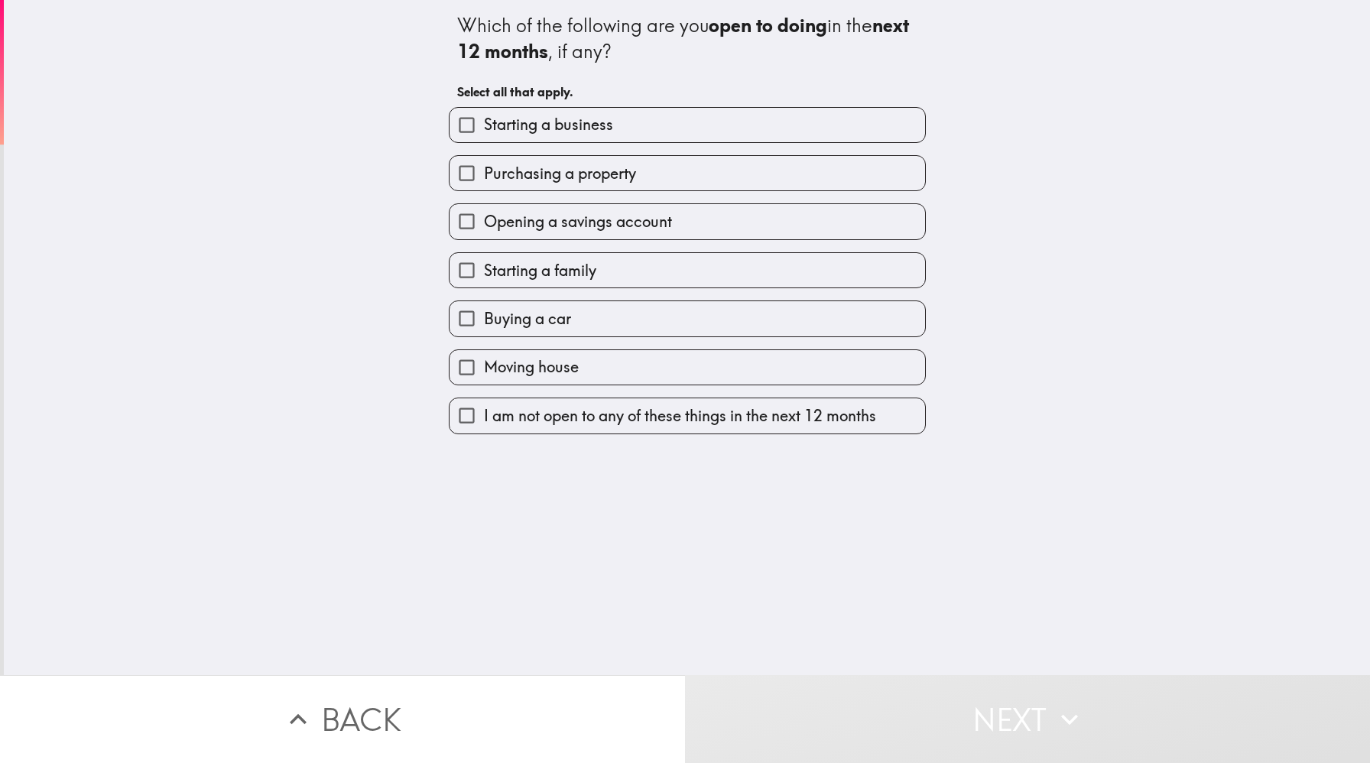 The width and height of the screenshot is (1370, 763). Describe the element at coordinates (685, 38) in the screenshot. I see `b: next 12 months` at that location.